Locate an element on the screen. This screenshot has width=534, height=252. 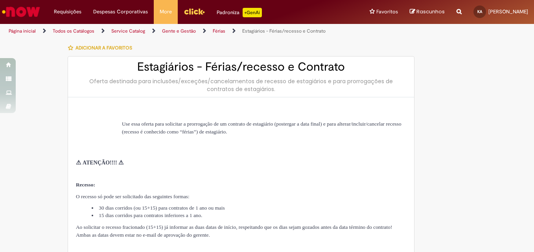
img: click_logo_yellow_360x200.png is located at coordinates (194, 11).